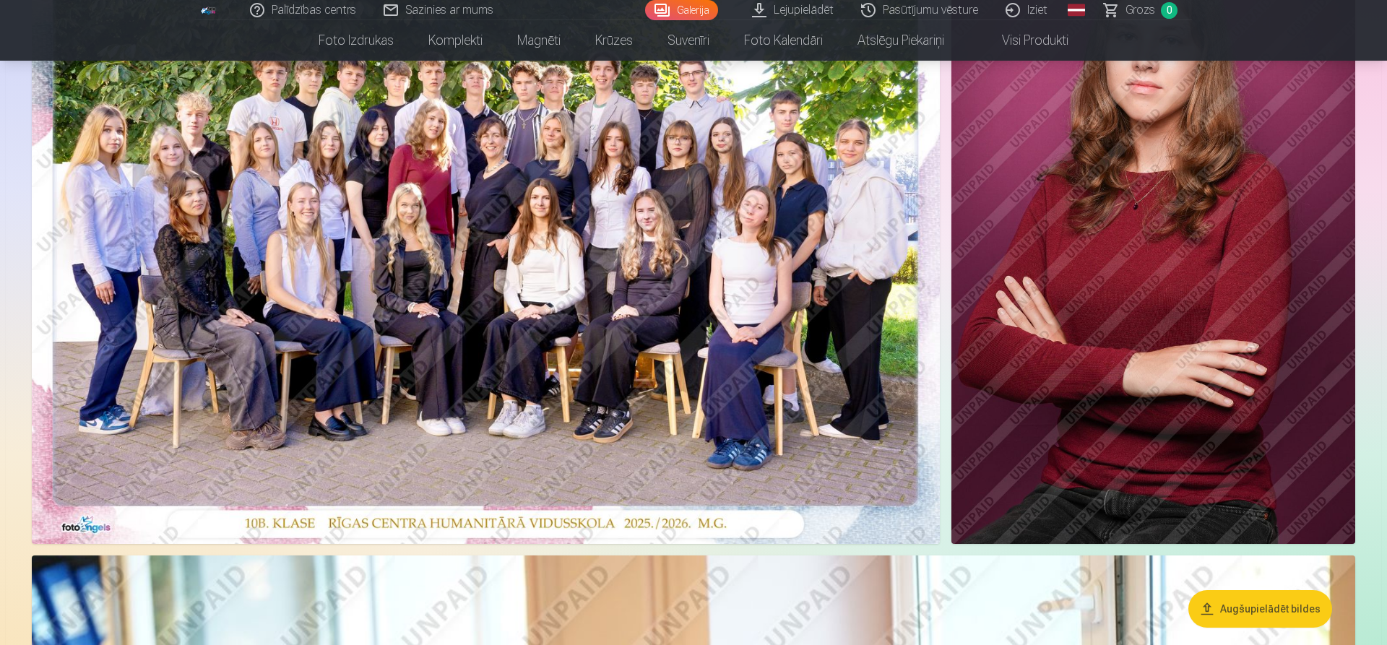 The height and width of the screenshot is (645, 1387). I want to click on a: Magnēti, so click(539, 40).